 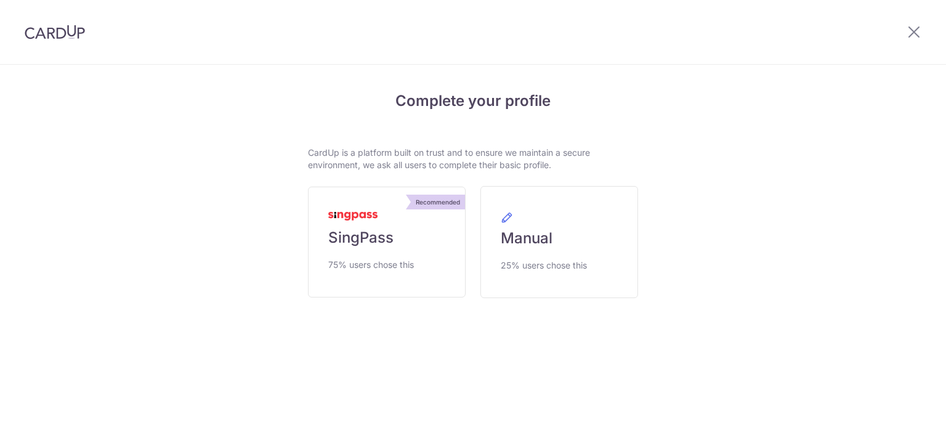 What do you see at coordinates (371, 265) in the screenshot?
I see `span: 75% users chose this` at bounding box center [371, 265].